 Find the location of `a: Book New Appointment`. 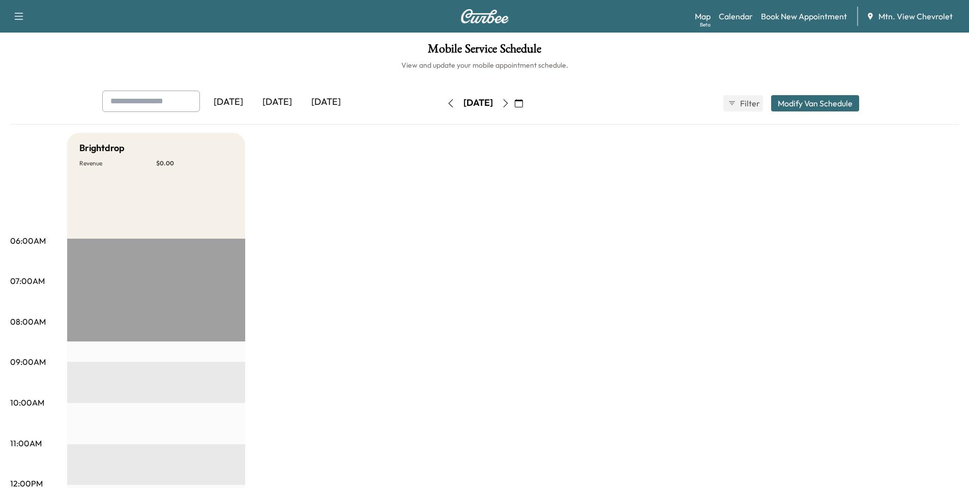

a: Book New Appointment is located at coordinates (804, 16).